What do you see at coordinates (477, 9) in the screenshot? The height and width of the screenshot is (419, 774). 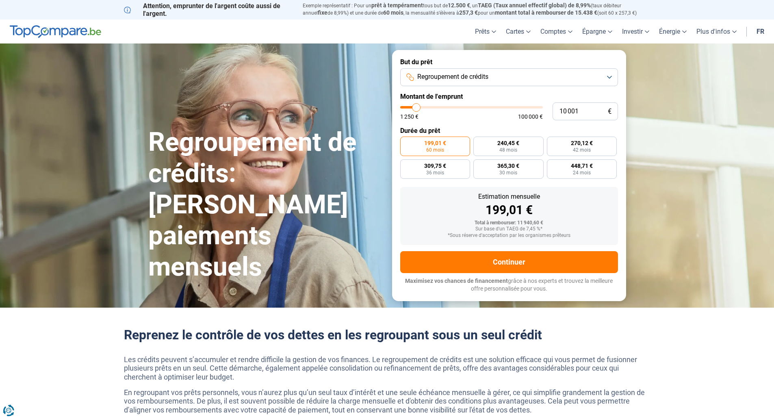 I see `p: Exemple représentatif : Pour un tous but de , un (taux débiteur annuel de 8,99%) et une durée de ...` at bounding box center [477, 9].